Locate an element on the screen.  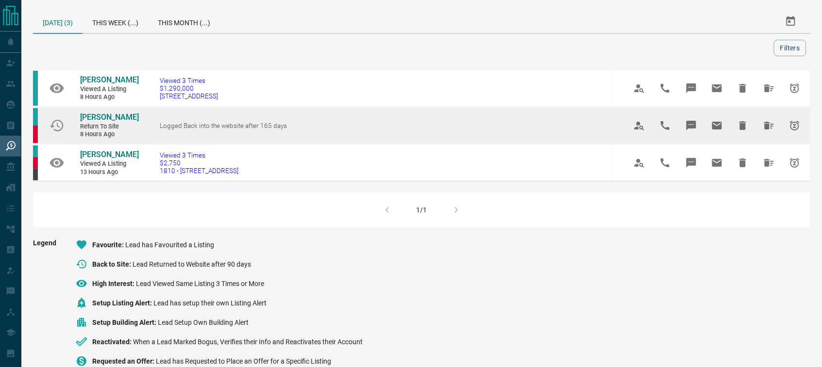
span: 13 hours ago is located at coordinates (109, 172).